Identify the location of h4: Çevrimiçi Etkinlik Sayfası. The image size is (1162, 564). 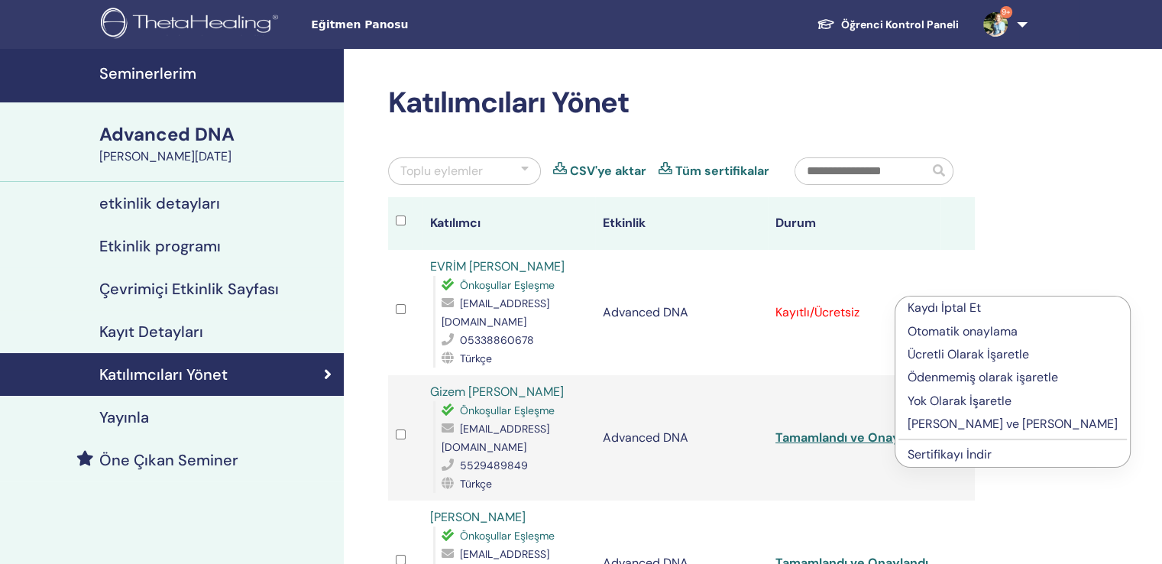
(189, 289).